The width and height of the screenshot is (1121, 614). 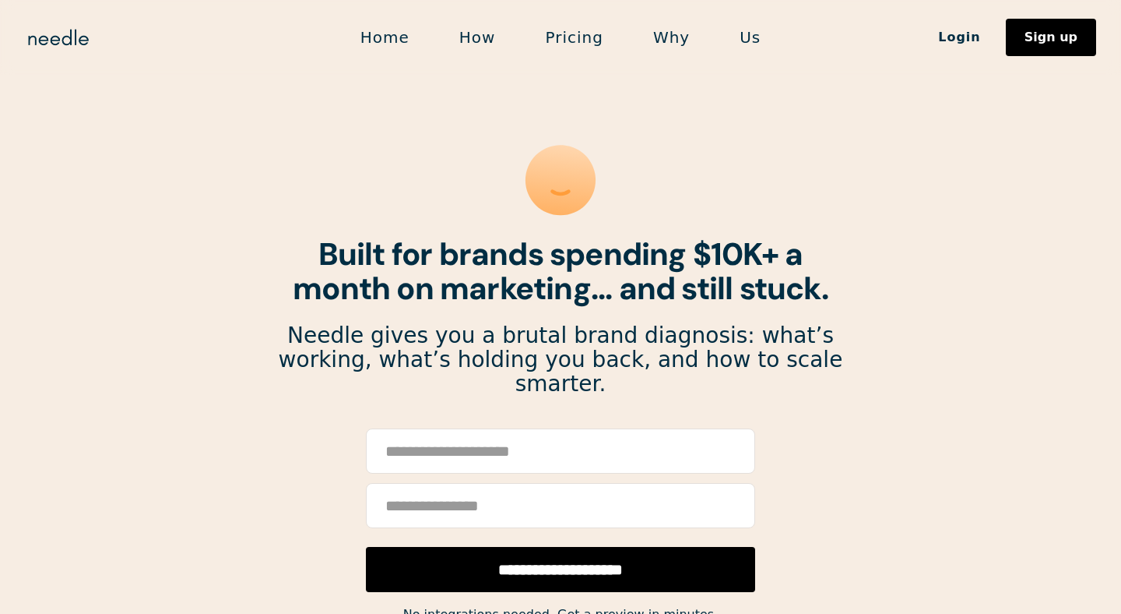 I want to click on a: Home, so click(x=385, y=37).